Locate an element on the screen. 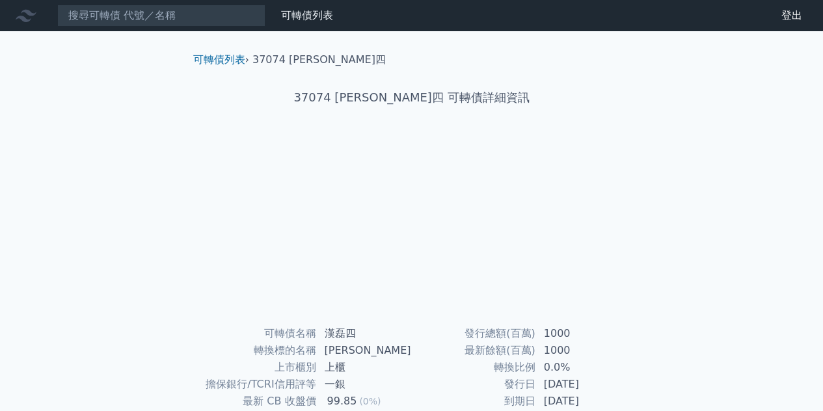  td: 到期日 is located at coordinates (474, 401).